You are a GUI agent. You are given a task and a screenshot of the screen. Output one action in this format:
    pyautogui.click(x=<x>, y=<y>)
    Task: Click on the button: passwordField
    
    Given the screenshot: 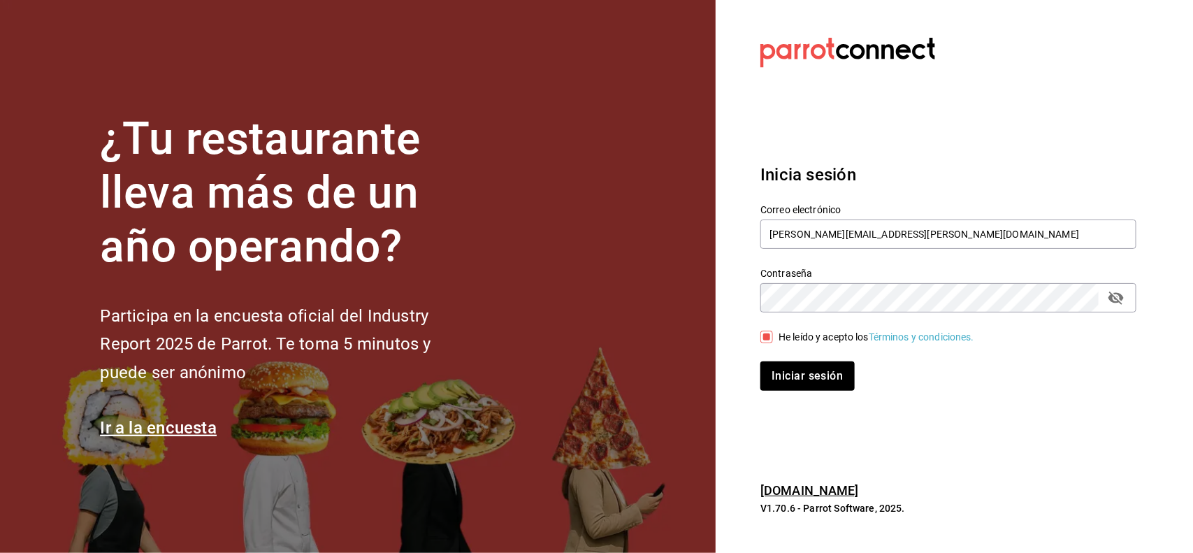 What is the action you would take?
    pyautogui.click(x=1116, y=298)
    